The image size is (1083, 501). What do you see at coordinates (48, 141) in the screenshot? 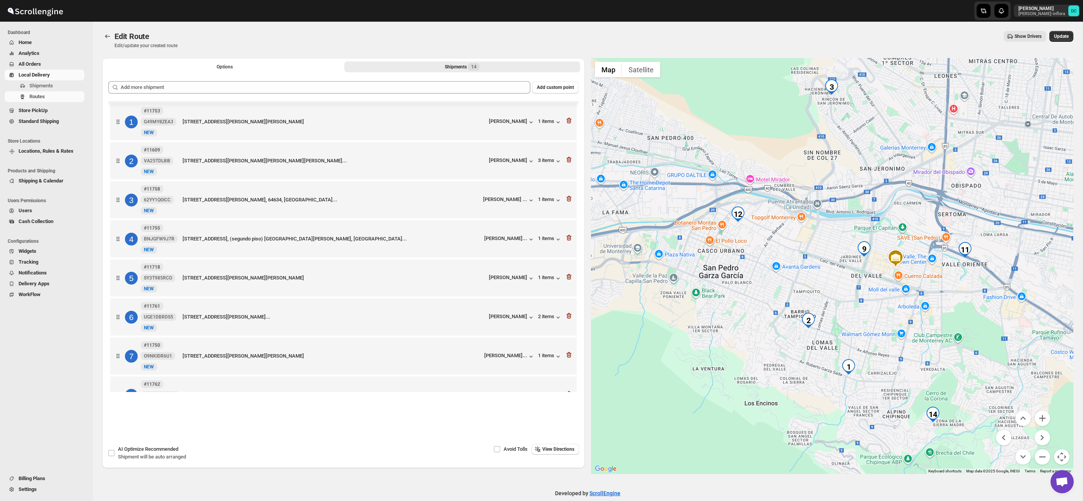
I see `span: Store Locations` at bounding box center [48, 141].